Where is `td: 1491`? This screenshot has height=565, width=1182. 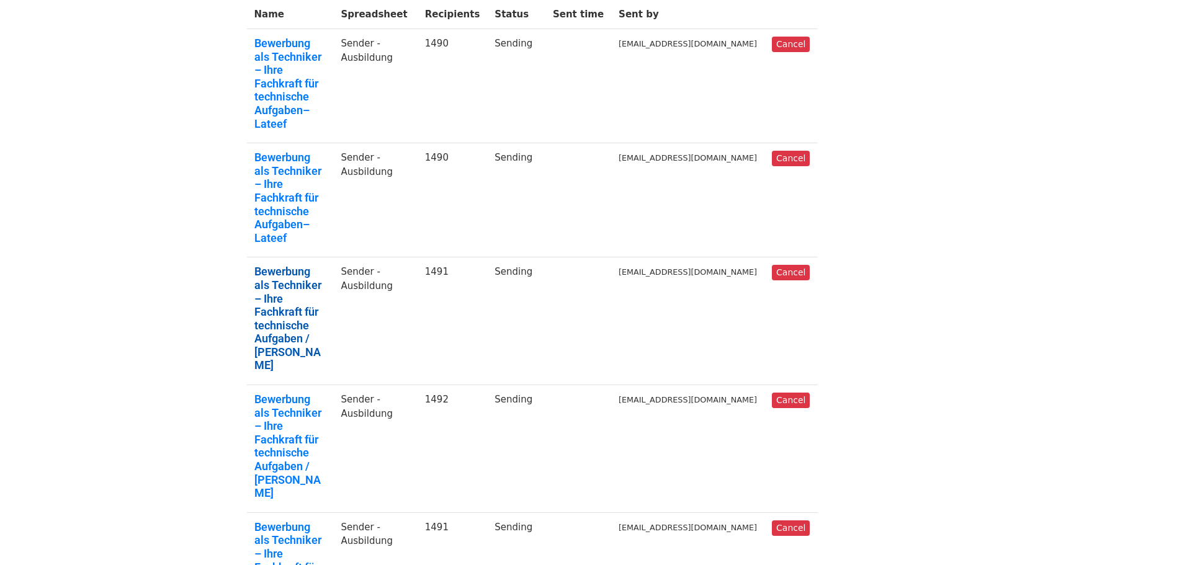
td: 1491 is located at coordinates (452, 321).